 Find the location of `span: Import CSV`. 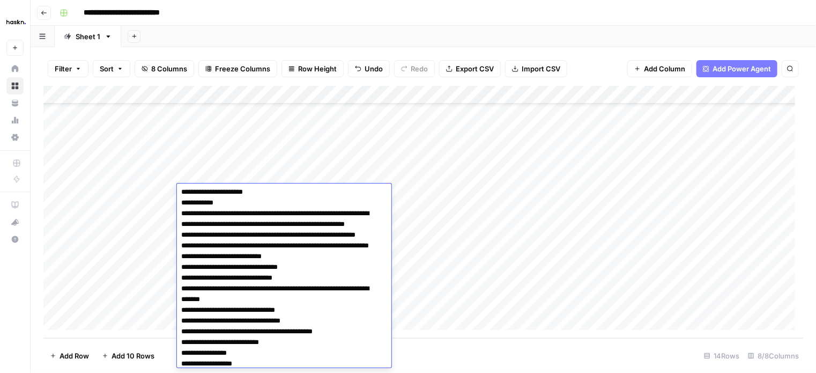

span: Import CSV is located at coordinates (541, 69).